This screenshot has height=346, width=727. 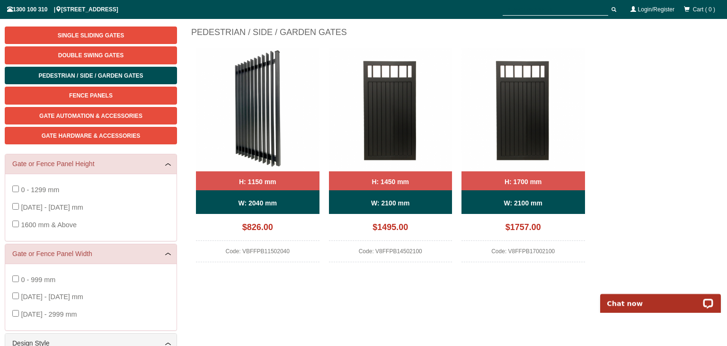 I want to click on b: H: 1450 mm, so click(x=390, y=182).